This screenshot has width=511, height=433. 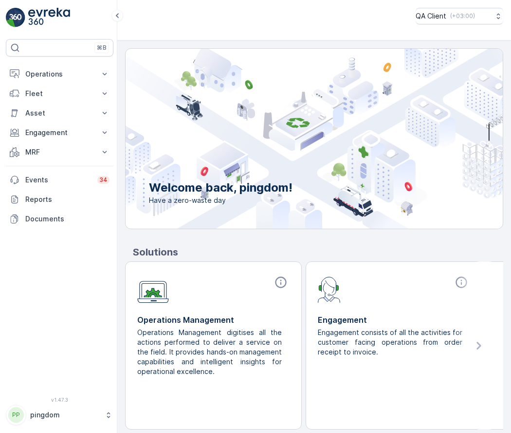 What do you see at coordinates (59, 94) in the screenshot?
I see `p: Fleet` at bounding box center [59, 94].